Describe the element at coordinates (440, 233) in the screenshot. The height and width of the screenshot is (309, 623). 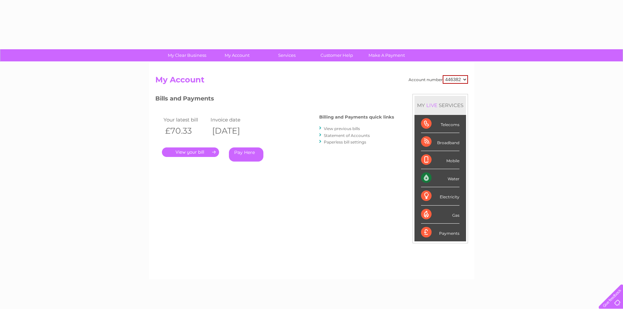
I see `div: Payments` at that location.